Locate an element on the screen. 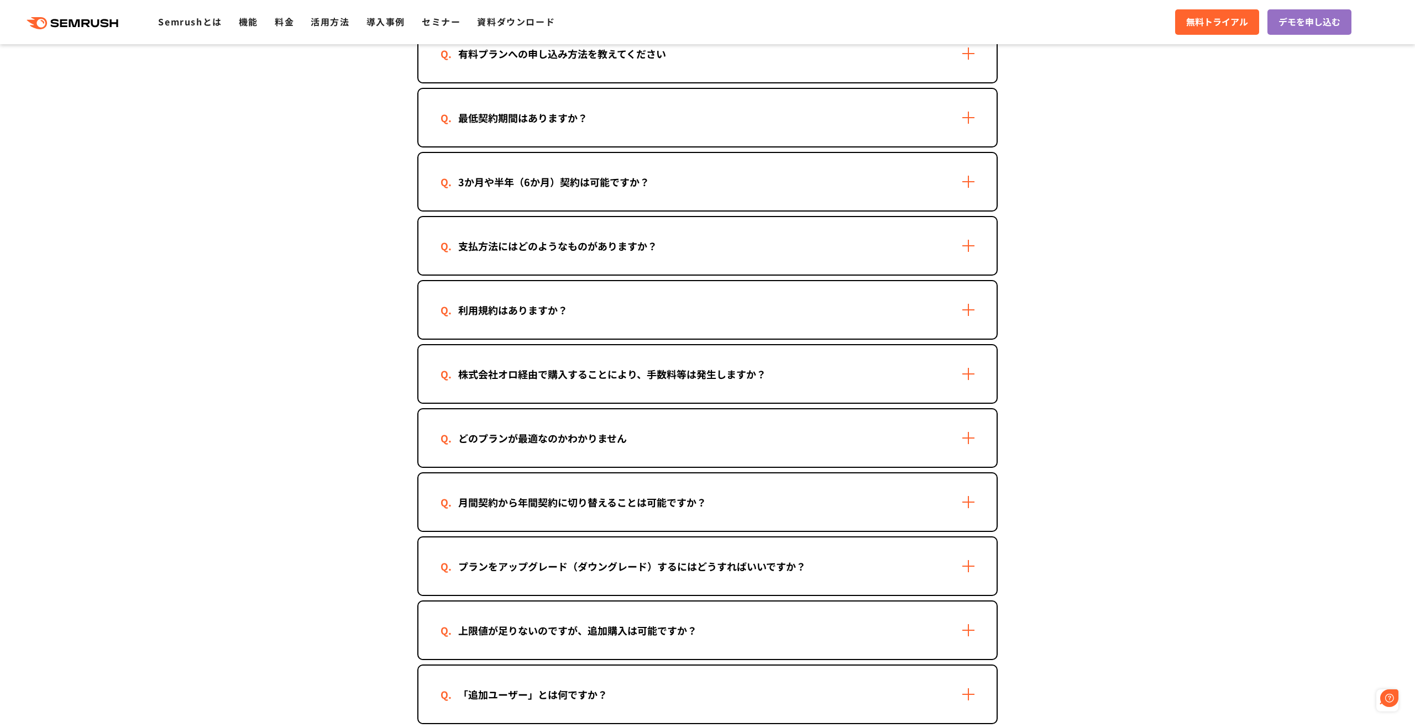  span: 無料トライアル is located at coordinates (1217, 22).